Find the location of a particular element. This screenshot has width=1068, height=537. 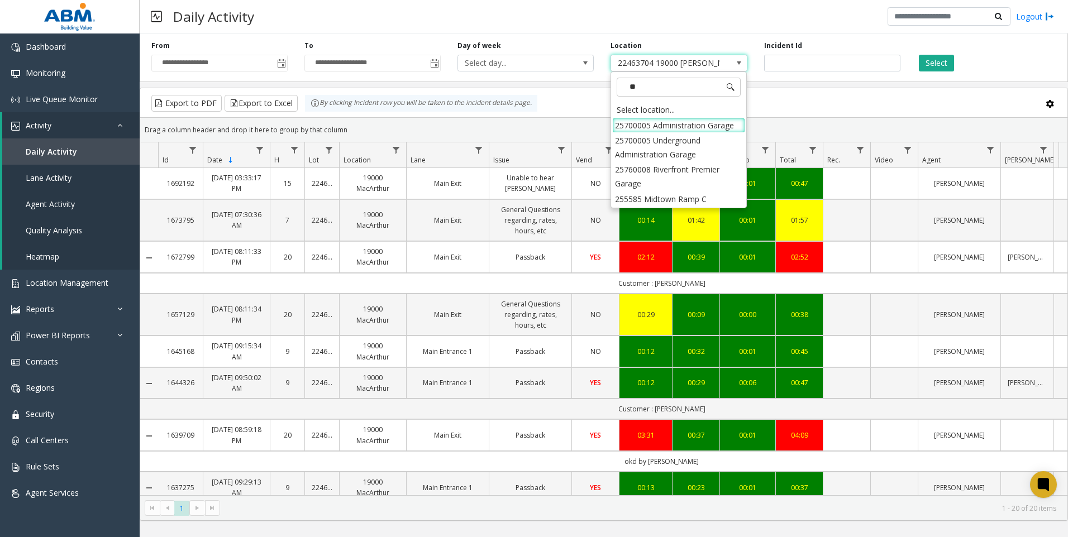

label: Location is located at coordinates (626, 46).